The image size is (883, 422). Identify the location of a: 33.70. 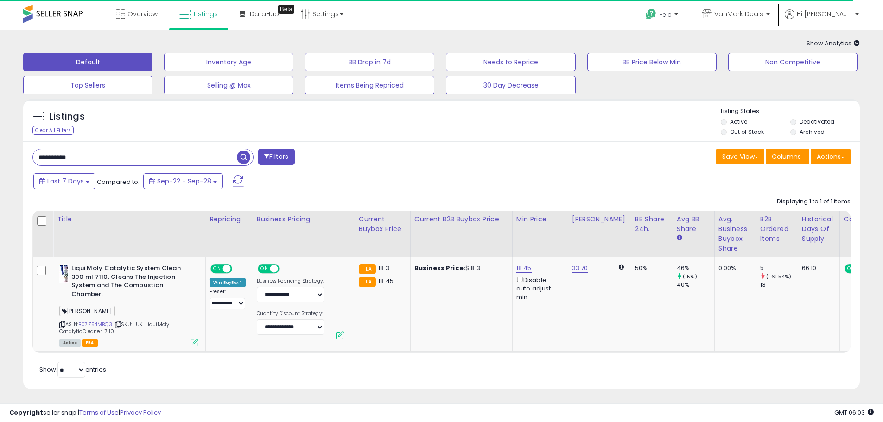
(580, 268).